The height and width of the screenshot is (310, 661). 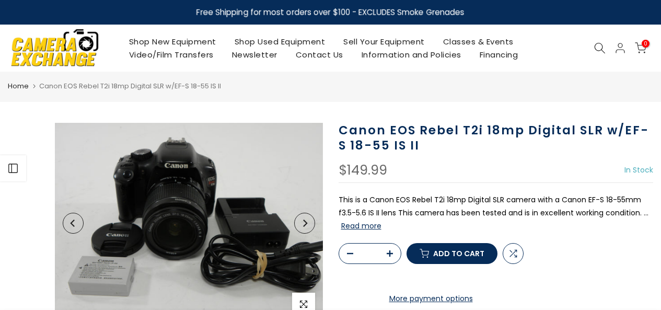 I want to click on a: Sell Your Equipment, so click(x=384, y=41).